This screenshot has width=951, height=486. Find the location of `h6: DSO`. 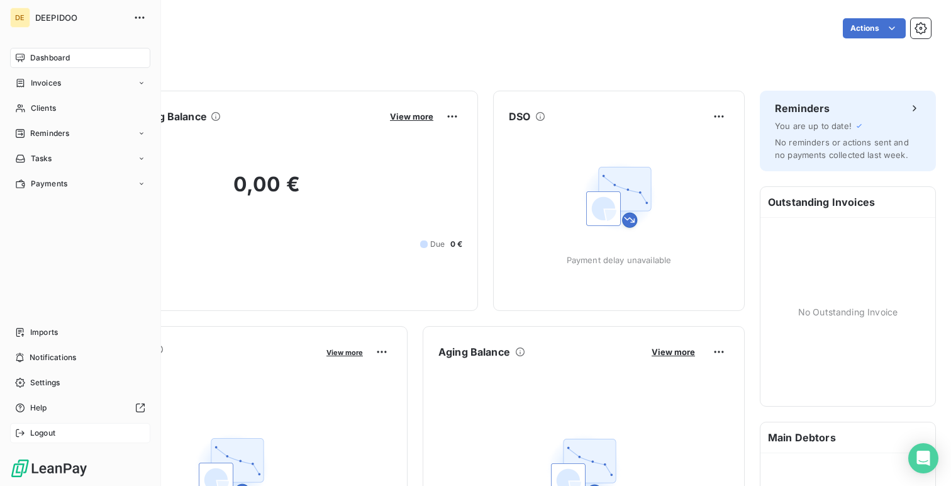

h6: DSO is located at coordinates (520, 116).